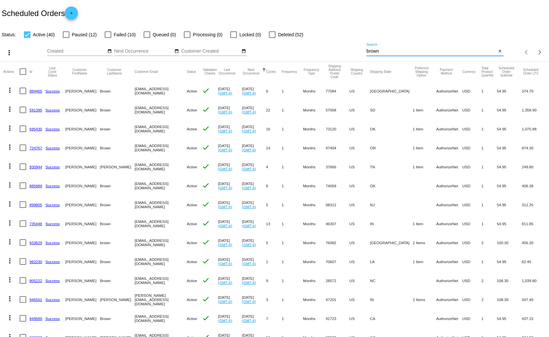  What do you see at coordinates (227, 72) in the screenshot?
I see `button: Change sorting for LastOccurrenceUtc` at bounding box center [227, 72].